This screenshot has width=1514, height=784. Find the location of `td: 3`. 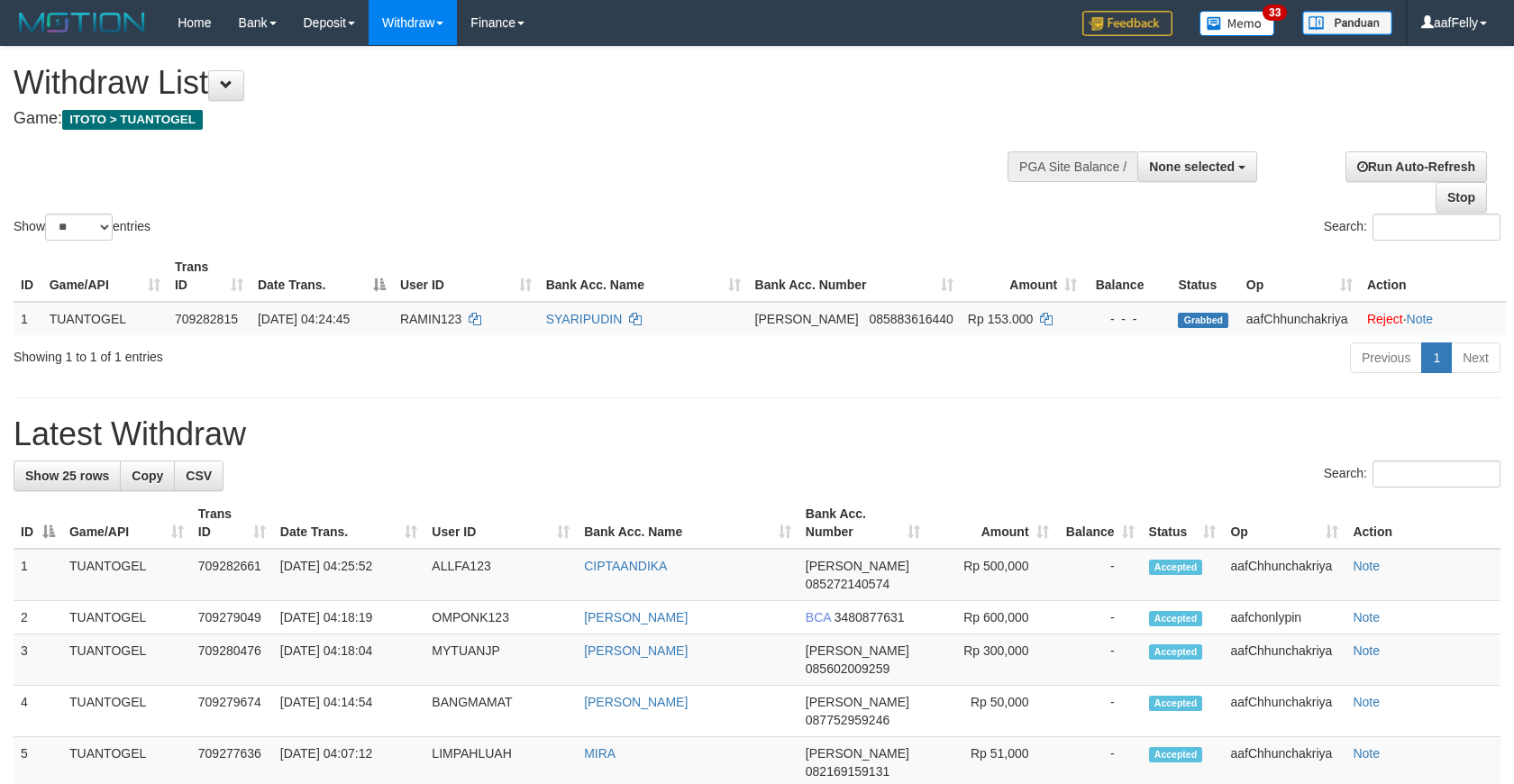

td: 3 is located at coordinates (38, 659).